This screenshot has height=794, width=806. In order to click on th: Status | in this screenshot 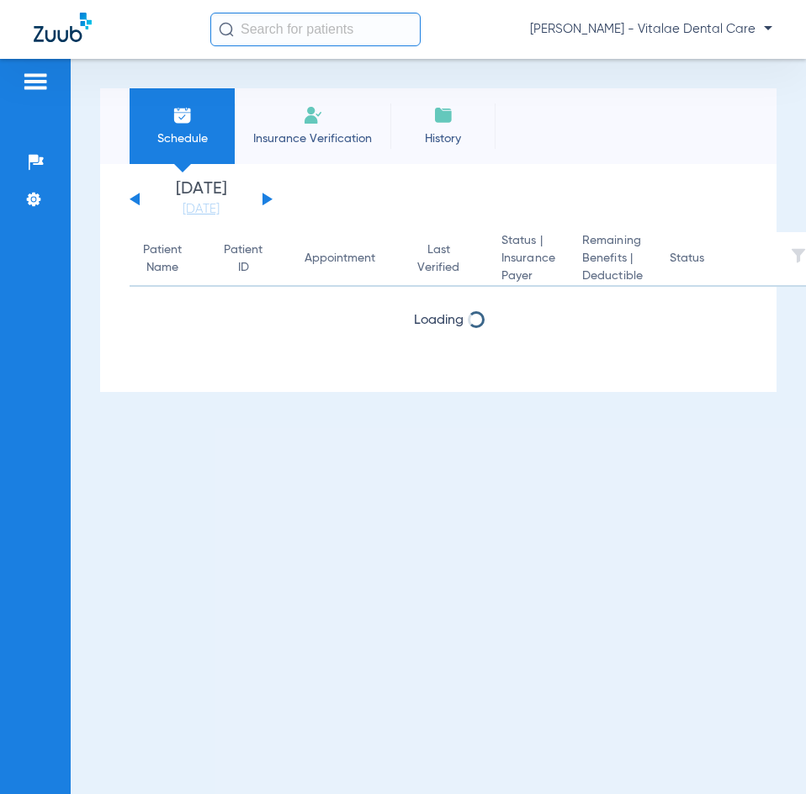, I will do `click(528, 259)`.